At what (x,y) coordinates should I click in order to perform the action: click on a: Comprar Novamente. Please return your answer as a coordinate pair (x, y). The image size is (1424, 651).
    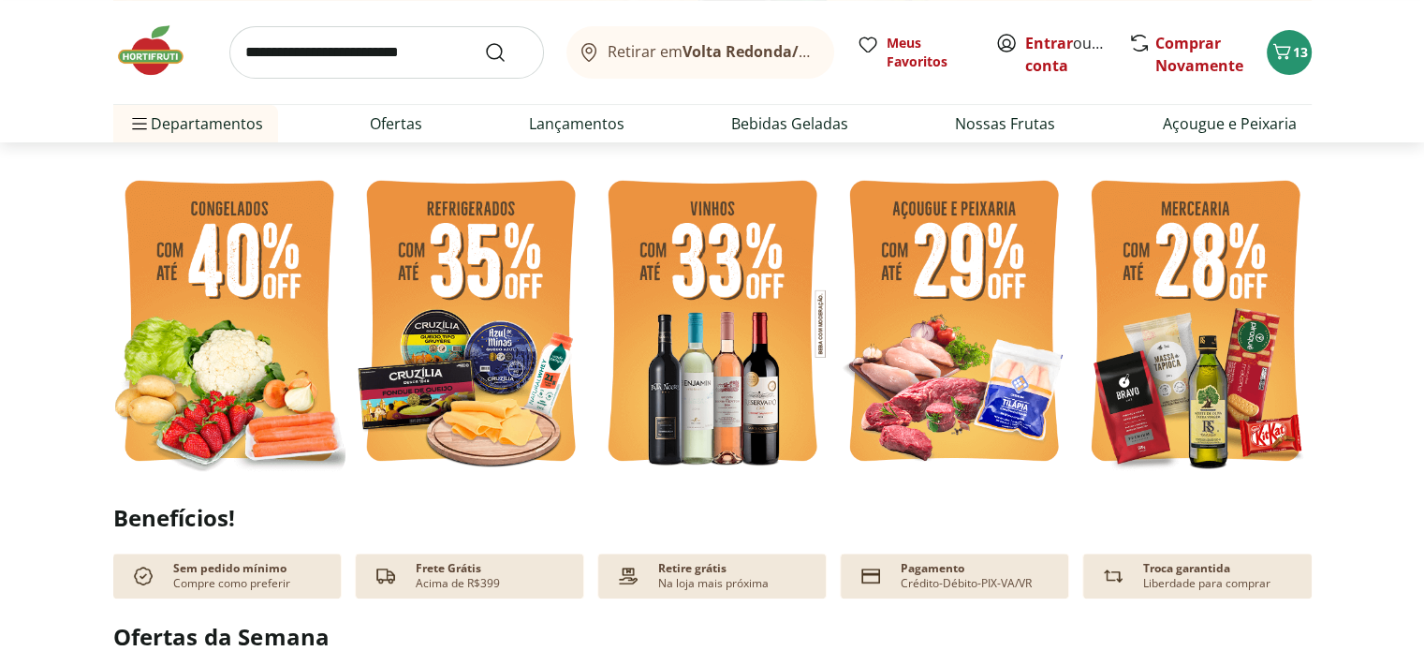
    Looking at the image, I should click on (1200, 54).